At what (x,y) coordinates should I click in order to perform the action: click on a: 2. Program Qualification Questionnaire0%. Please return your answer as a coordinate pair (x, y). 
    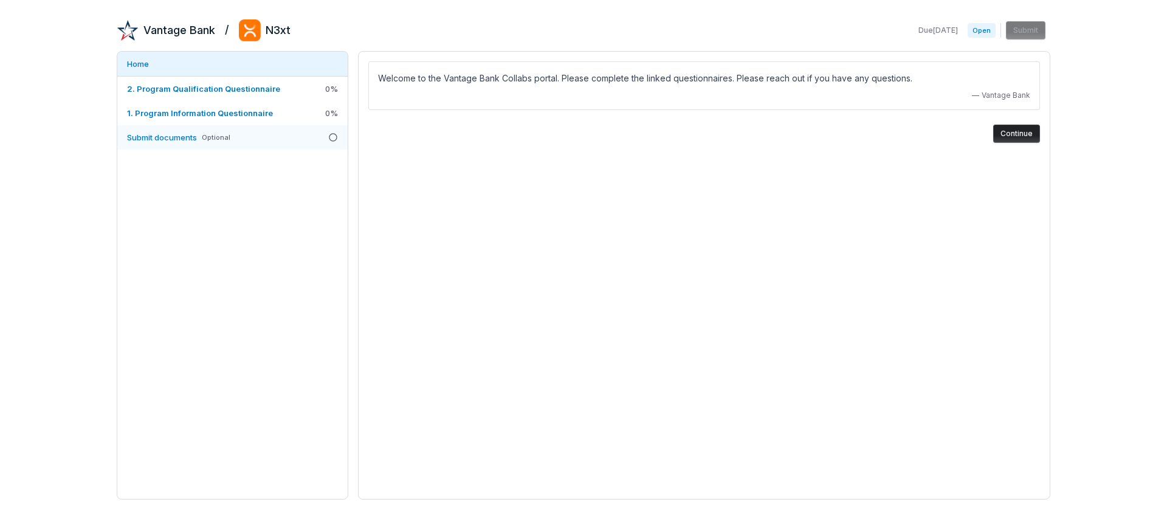
    Looking at the image, I should click on (232, 89).